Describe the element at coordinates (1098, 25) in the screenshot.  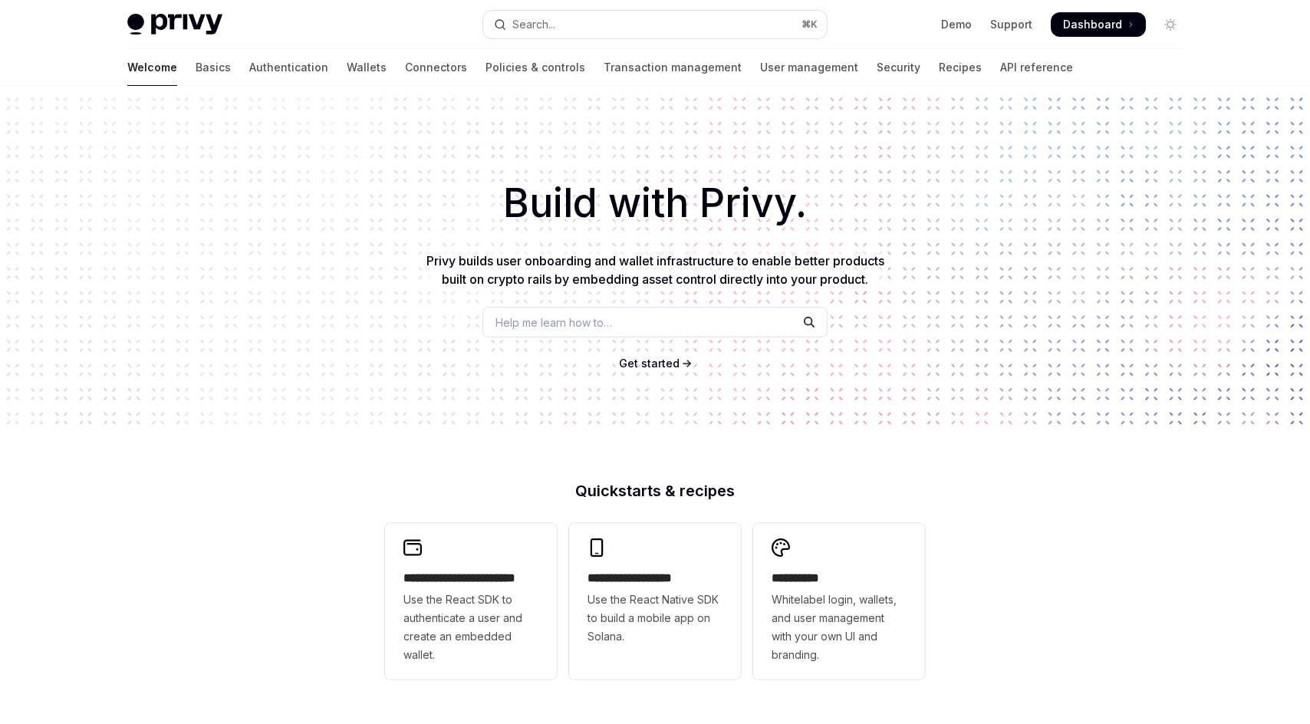
I see `a: Dashboard` at that location.